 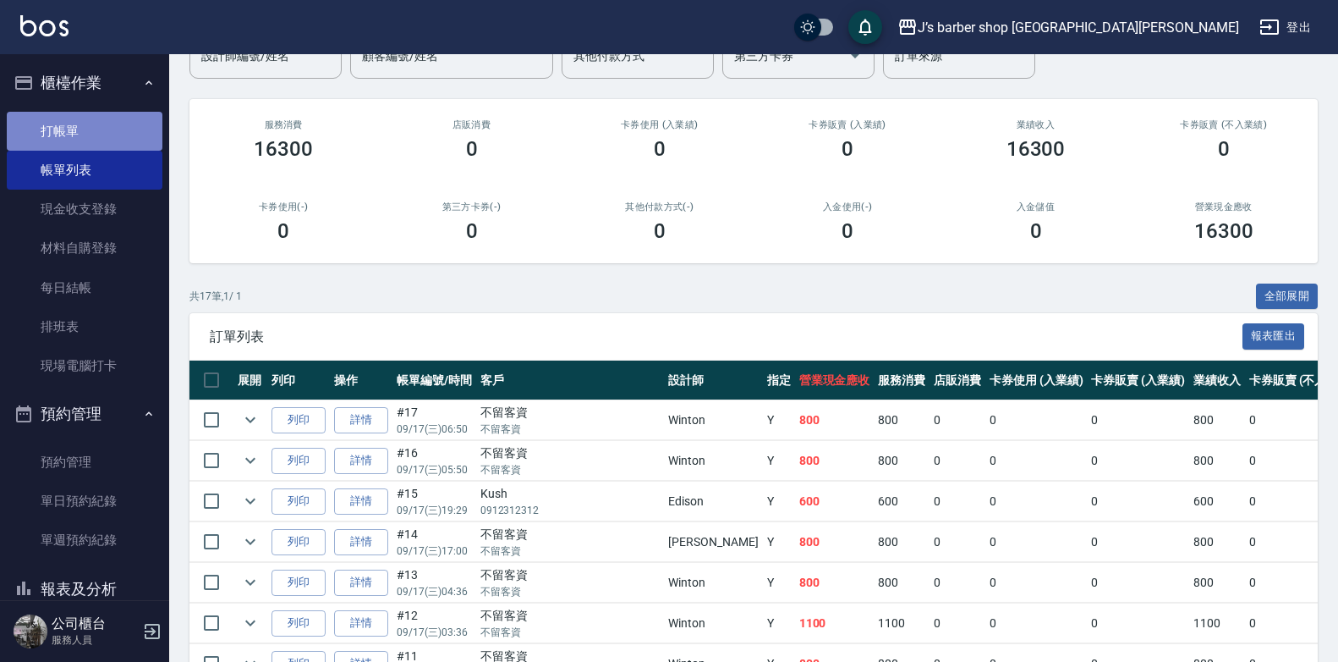 What do you see at coordinates (216, 296) in the screenshot?
I see `p: 共 17 筆, 1 / 1` at bounding box center [216, 296].